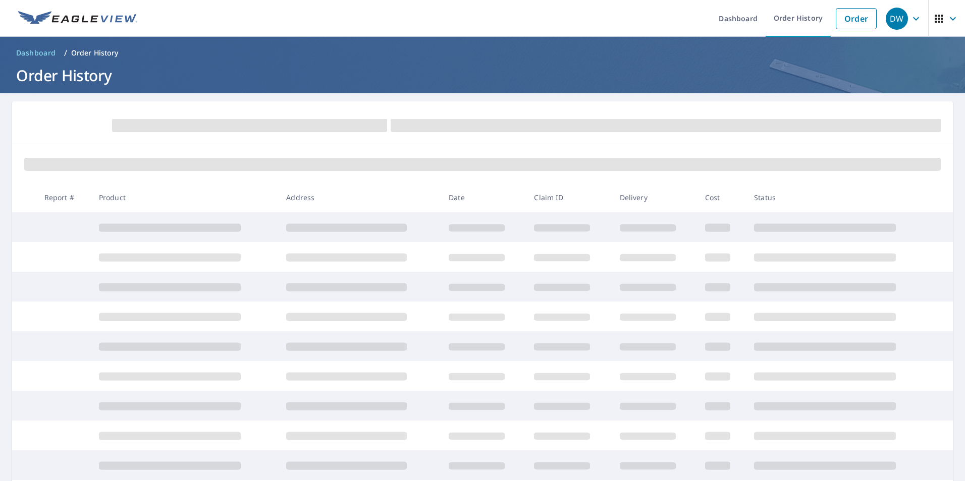 The width and height of the screenshot is (965, 481). What do you see at coordinates (840, 197) in the screenshot?
I see `th: Status` at bounding box center [840, 197].